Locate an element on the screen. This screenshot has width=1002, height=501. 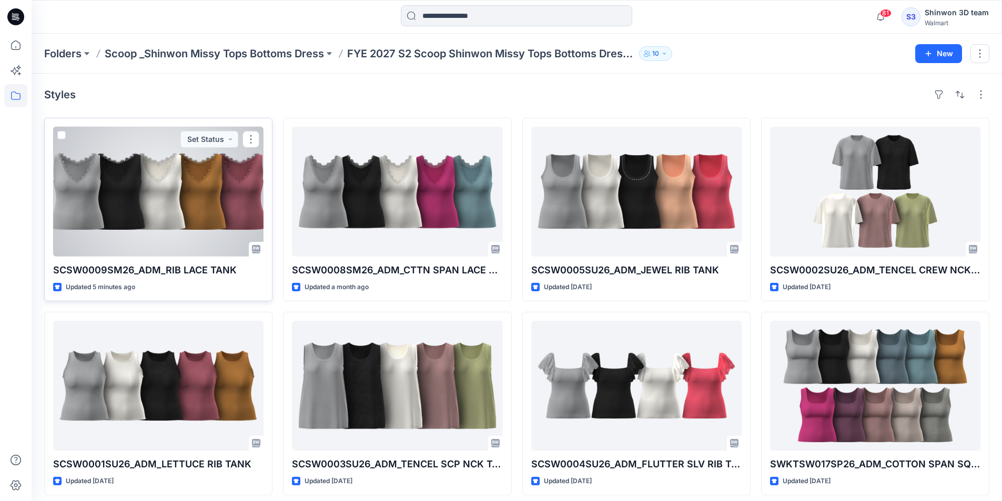
p: SCSW0003SU26_ADM_TENCEL SCP NCK TANK is located at coordinates (397, 464).